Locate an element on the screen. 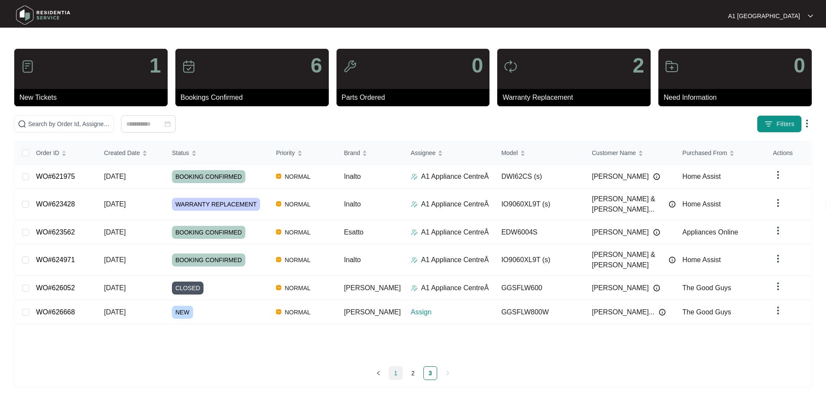  a: WO#624971 is located at coordinates (56, 260).